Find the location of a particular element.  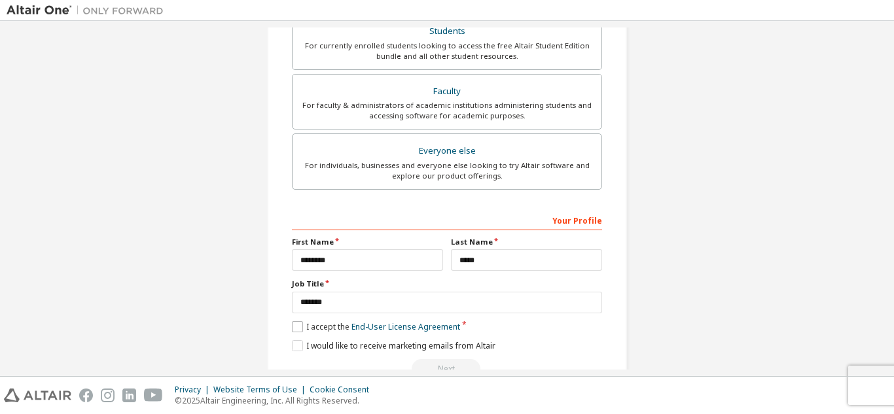

label: I accept the is located at coordinates (376, 326).